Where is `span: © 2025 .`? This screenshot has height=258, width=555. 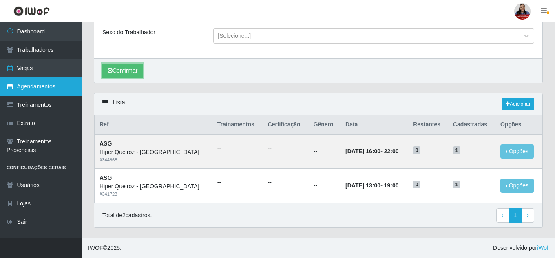 span: © 2025 . is located at coordinates (105, 248).